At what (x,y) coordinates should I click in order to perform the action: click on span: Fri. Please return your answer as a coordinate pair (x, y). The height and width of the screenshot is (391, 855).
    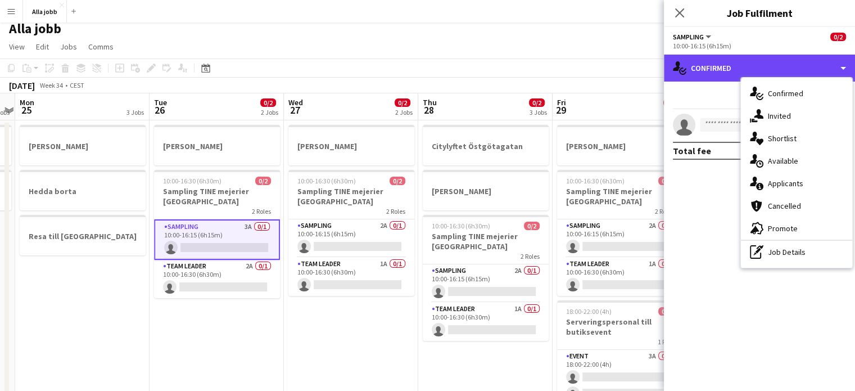
    Looking at the image, I should click on (562, 102).